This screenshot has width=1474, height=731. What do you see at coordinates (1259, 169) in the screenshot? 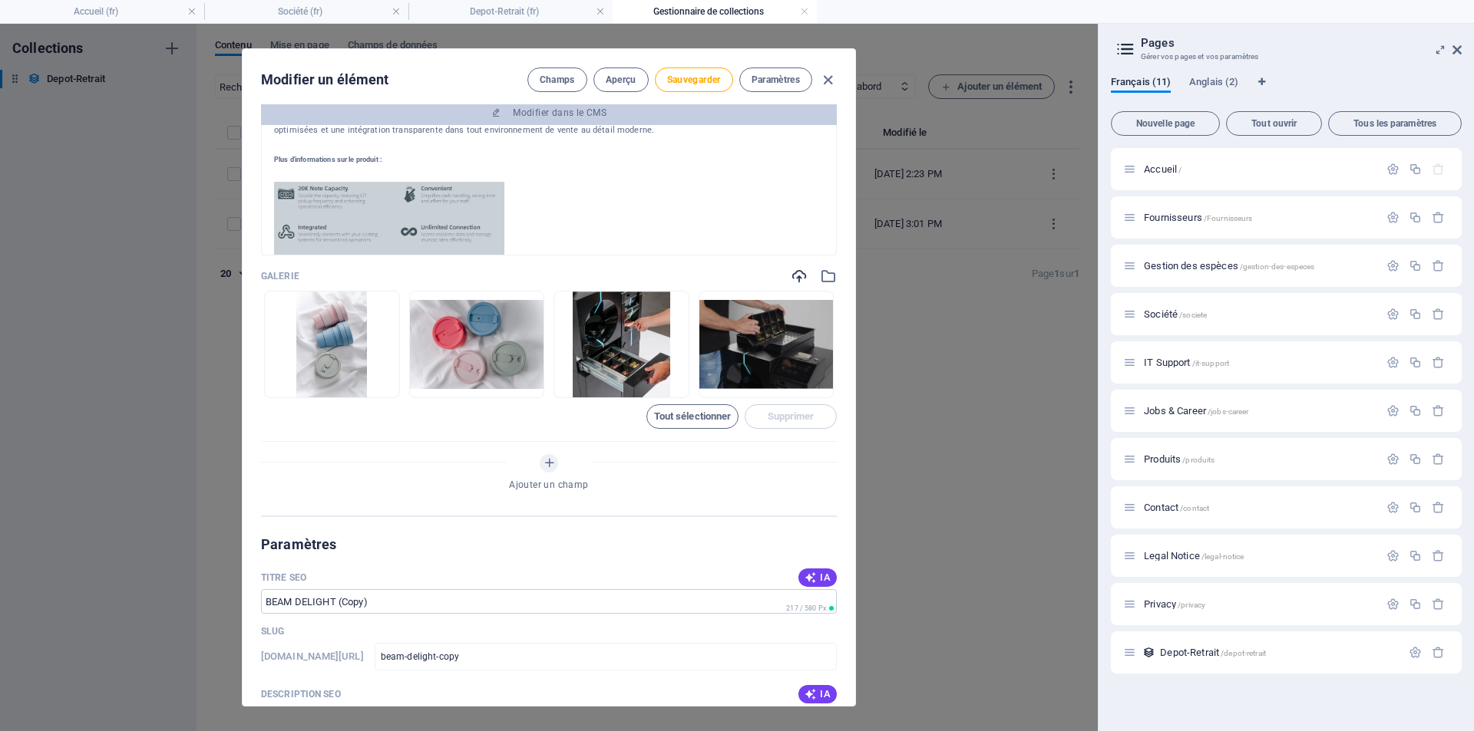
I see `div: Accueil/` at bounding box center [1259, 169].